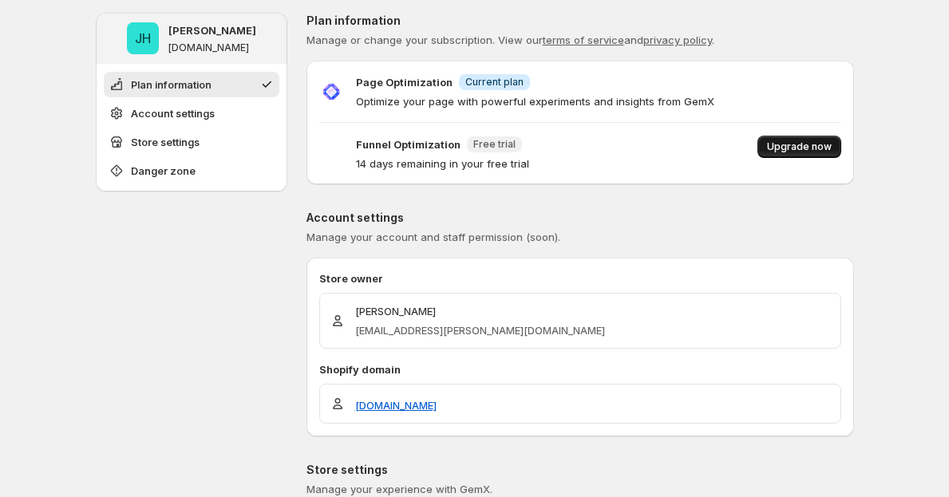 Image resolution: width=949 pixels, height=497 pixels. What do you see at coordinates (799, 147) in the screenshot?
I see `button: Upgrade now` at bounding box center [799, 147].